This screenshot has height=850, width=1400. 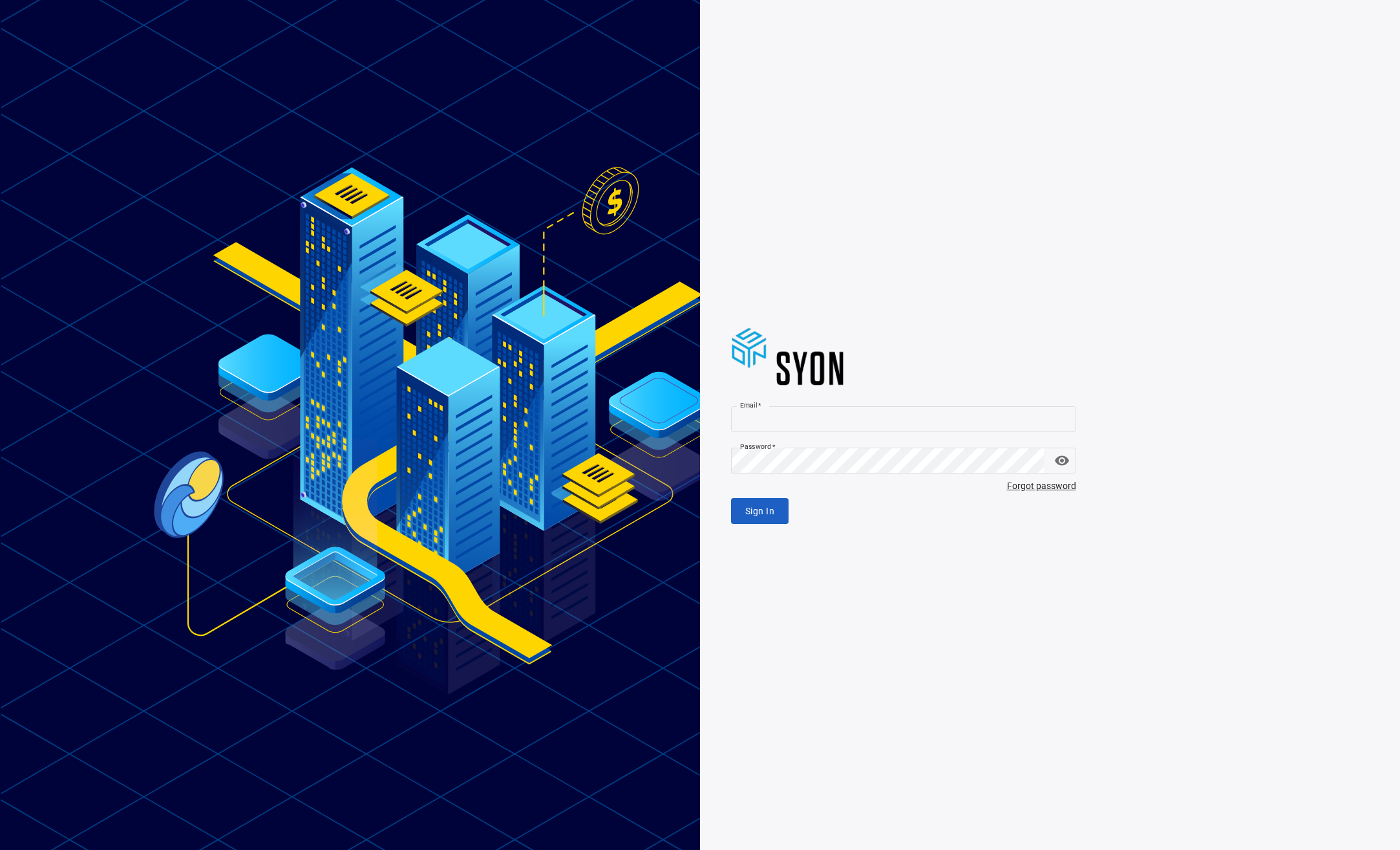 I want to click on label: Password, so click(x=758, y=447).